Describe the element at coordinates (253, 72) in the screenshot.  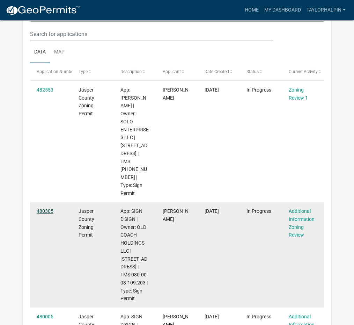
I see `span: Status` at that location.